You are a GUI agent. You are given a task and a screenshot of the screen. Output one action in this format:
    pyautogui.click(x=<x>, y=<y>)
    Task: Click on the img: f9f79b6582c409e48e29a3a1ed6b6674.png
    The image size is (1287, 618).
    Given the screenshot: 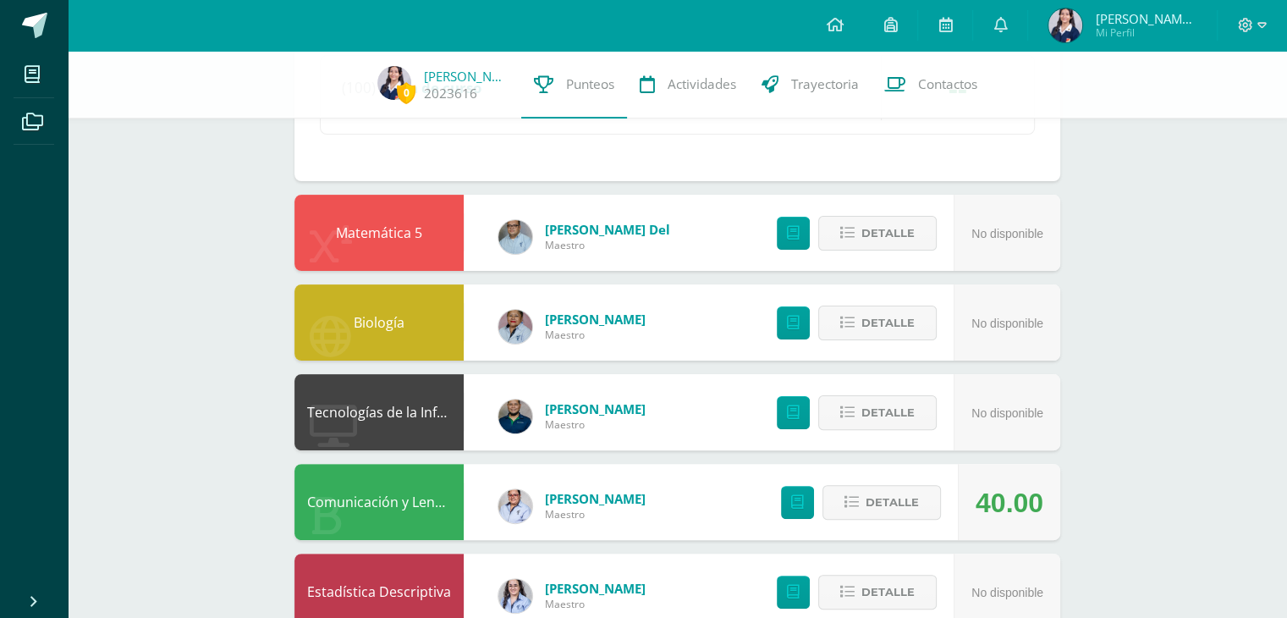 What is the action you would take?
    pyautogui.click(x=515, y=327)
    